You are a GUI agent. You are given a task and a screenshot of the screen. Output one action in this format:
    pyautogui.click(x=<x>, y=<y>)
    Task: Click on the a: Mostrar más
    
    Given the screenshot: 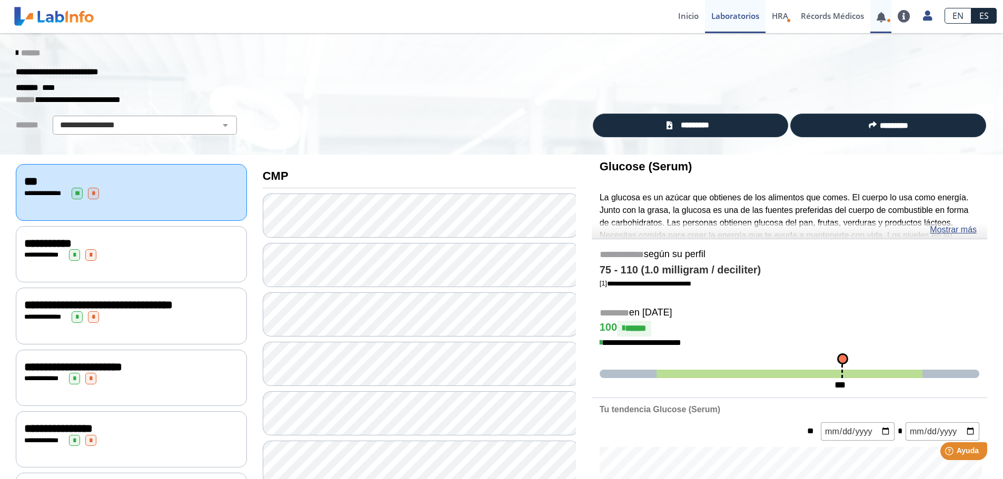 What is the action you would take?
    pyautogui.click(x=953, y=230)
    